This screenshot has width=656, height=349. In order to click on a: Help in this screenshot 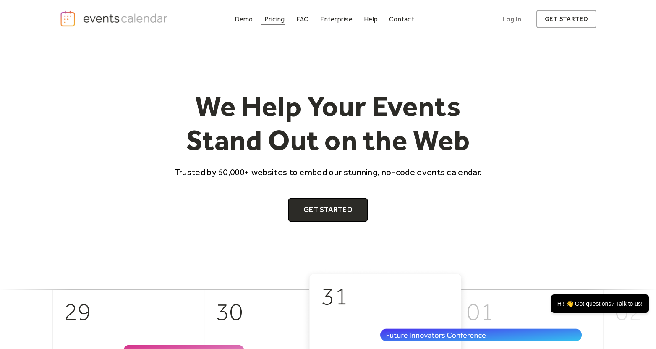, I will do `click(371, 19)`.